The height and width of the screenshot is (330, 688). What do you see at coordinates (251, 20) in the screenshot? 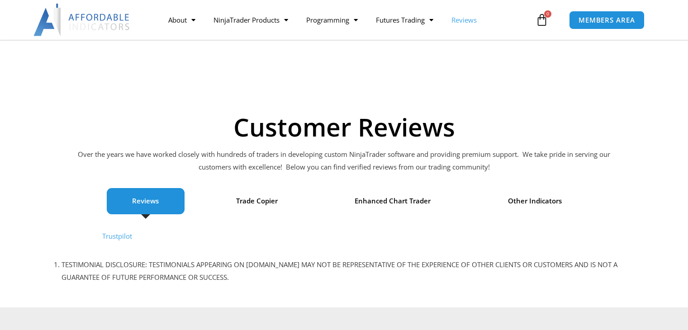
I see `a: NinjaTrader Products` at bounding box center [251, 20].